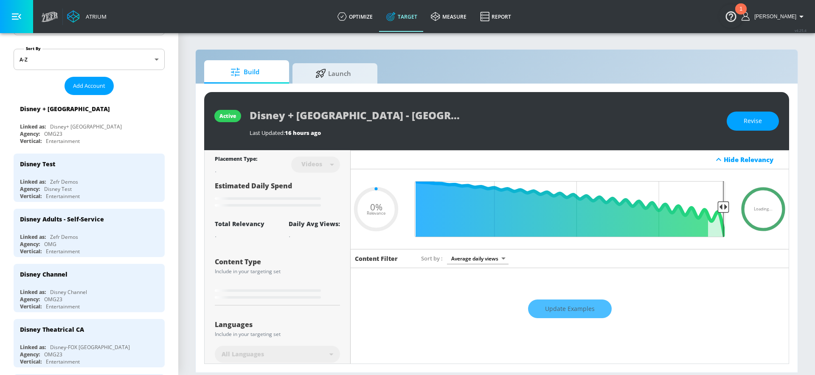 Image resolution: width=815 pixels, height=375 pixels. I want to click on span: 0%, so click(376, 207).